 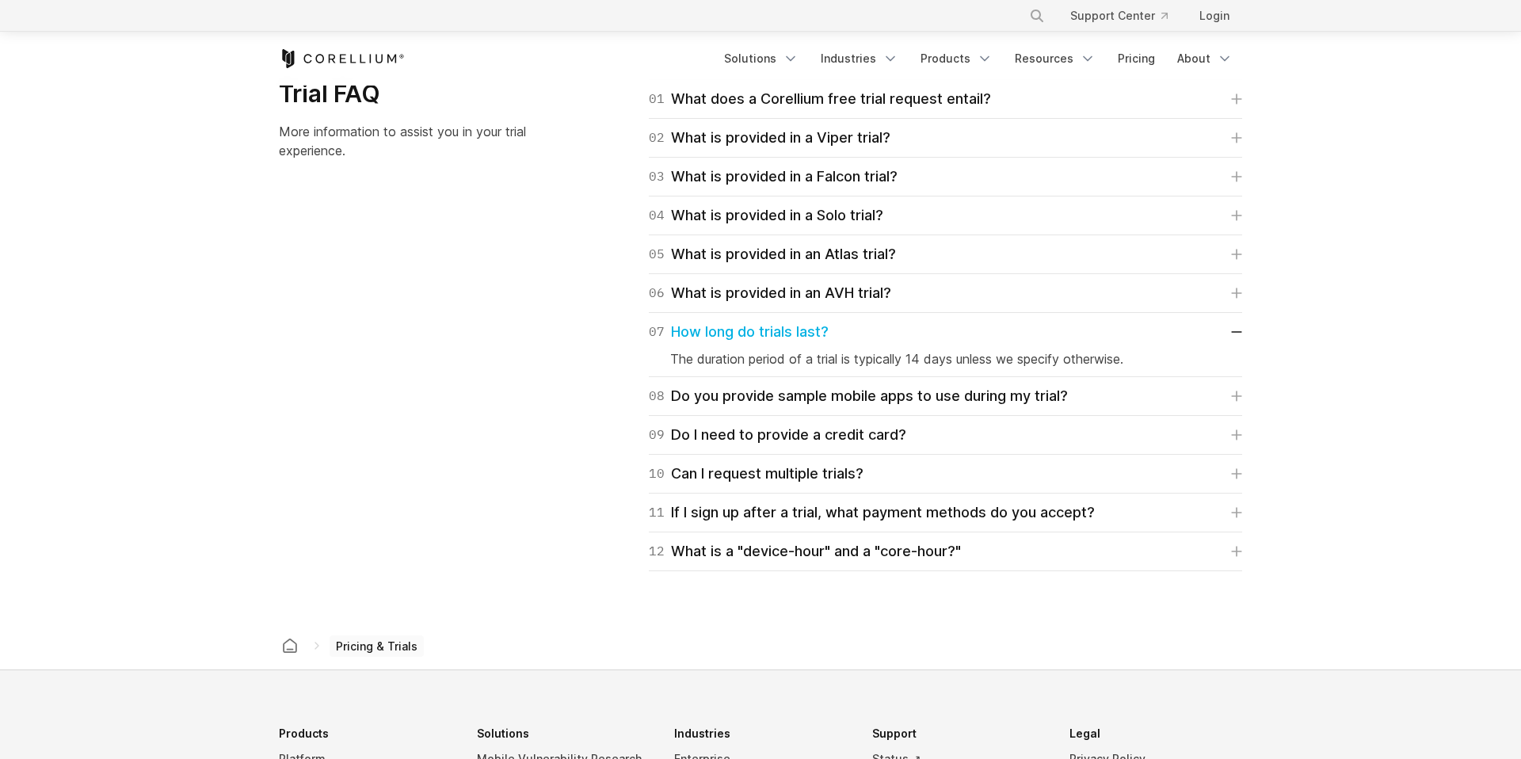 I want to click on span: Pricing & Trials, so click(x=376, y=646).